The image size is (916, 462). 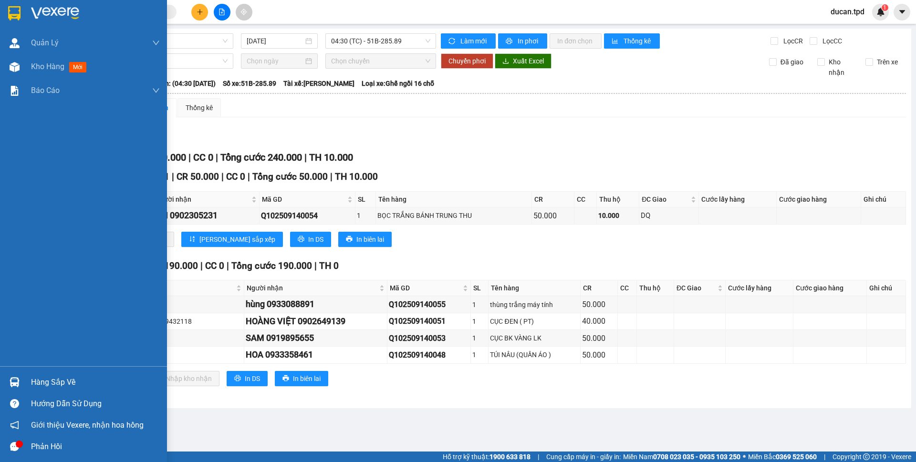 I want to click on span: CR 190.000, so click(x=174, y=266).